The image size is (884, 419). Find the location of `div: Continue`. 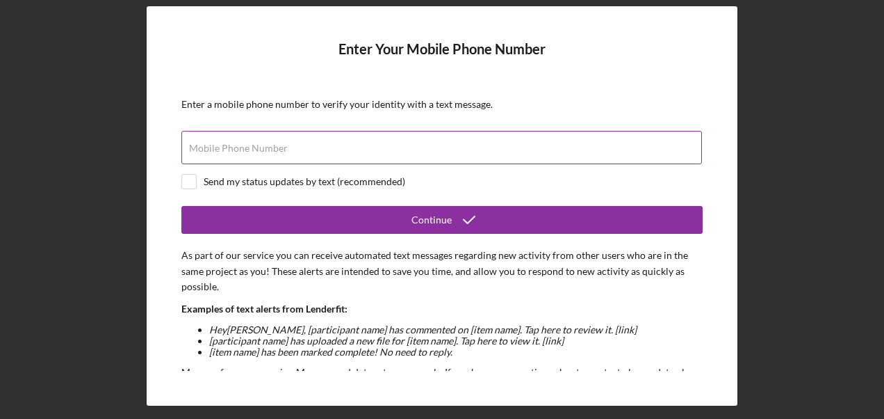

div: Continue is located at coordinates (432, 220).